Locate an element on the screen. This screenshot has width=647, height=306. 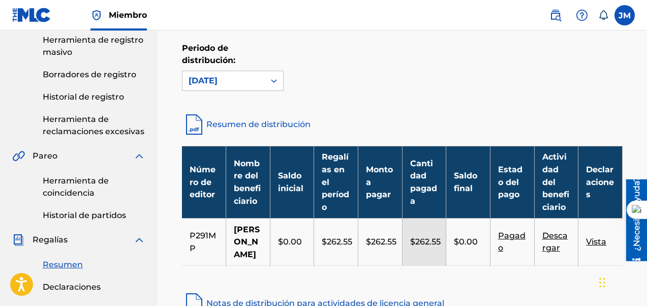
font: Regalías is located at coordinates (50, 239).